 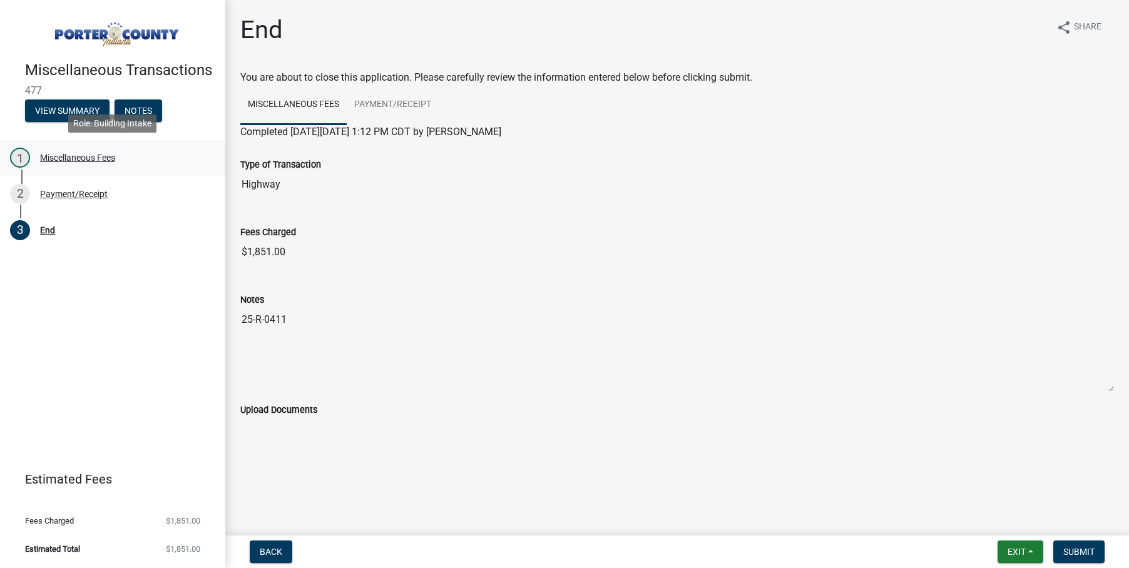 I want to click on div: Role: Building Intake, so click(x=112, y=123).